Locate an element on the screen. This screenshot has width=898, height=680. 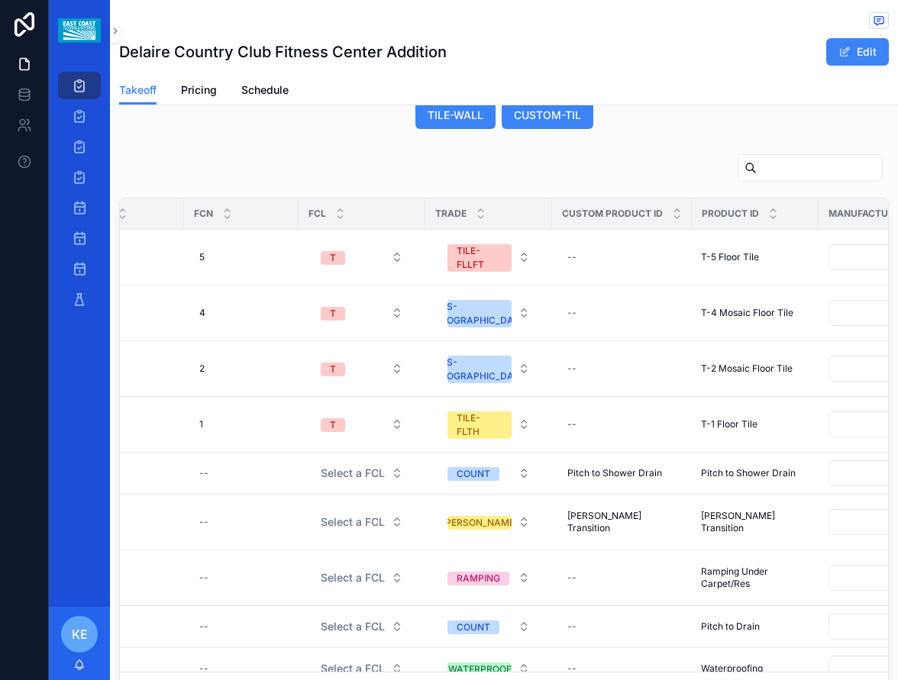
span: 2 is located at coordinates (202, 369).